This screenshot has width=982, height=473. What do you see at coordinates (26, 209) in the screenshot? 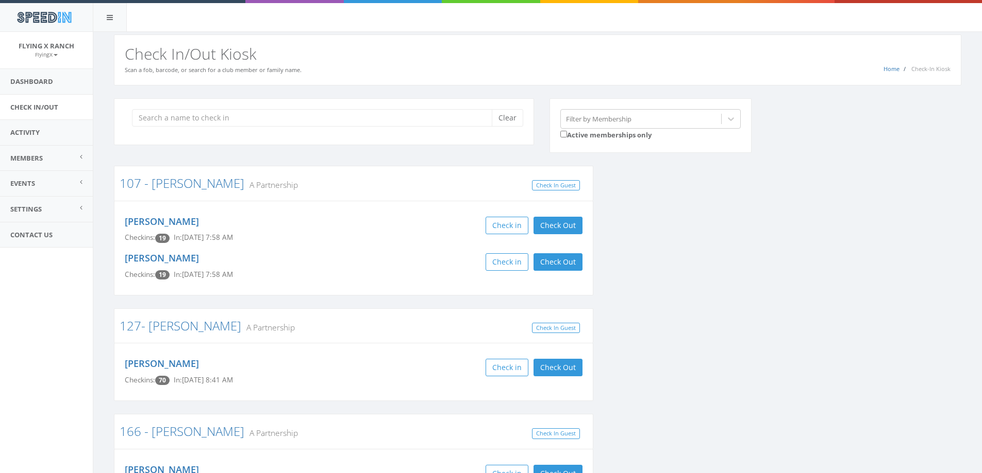
I see `span: Settings` at bounding box center [26, 209].